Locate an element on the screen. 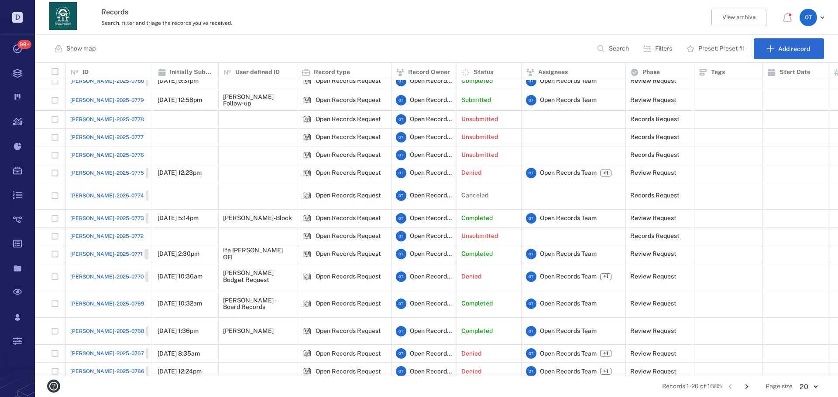  p: User defined ID is located at coordinates (257, 72).